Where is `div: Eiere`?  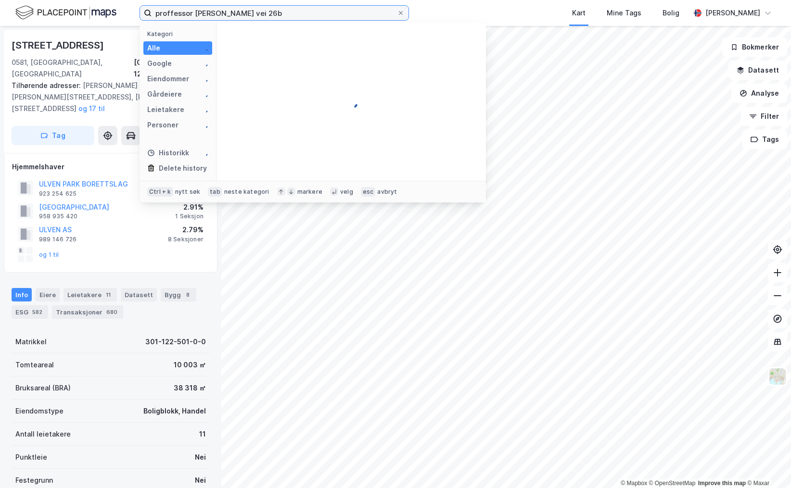
div: Eiere is located at coordinates (48, 295).